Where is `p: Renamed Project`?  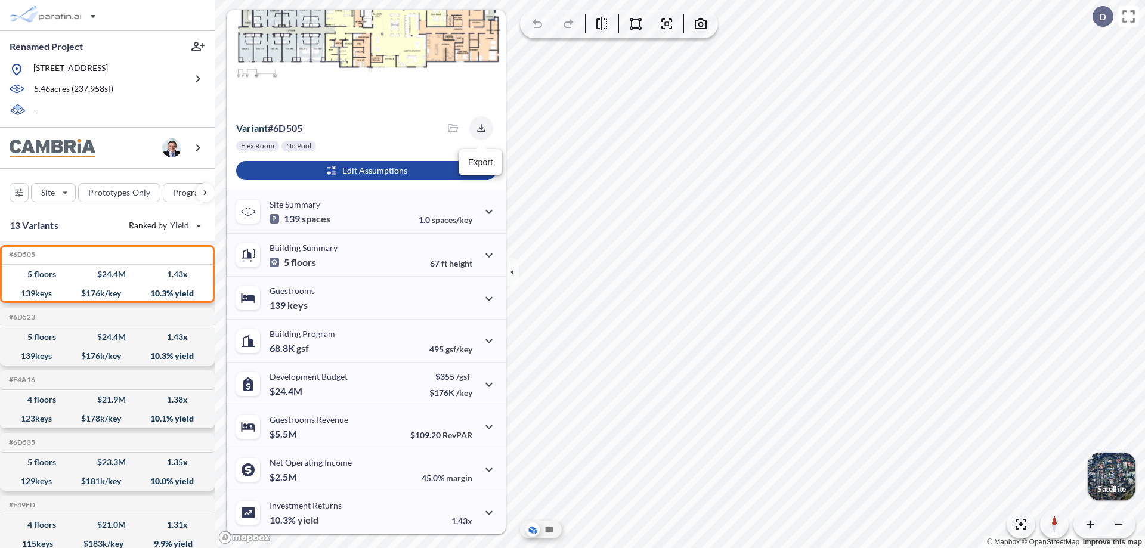 p: Renamed Project is located at coordinates (46, 46).